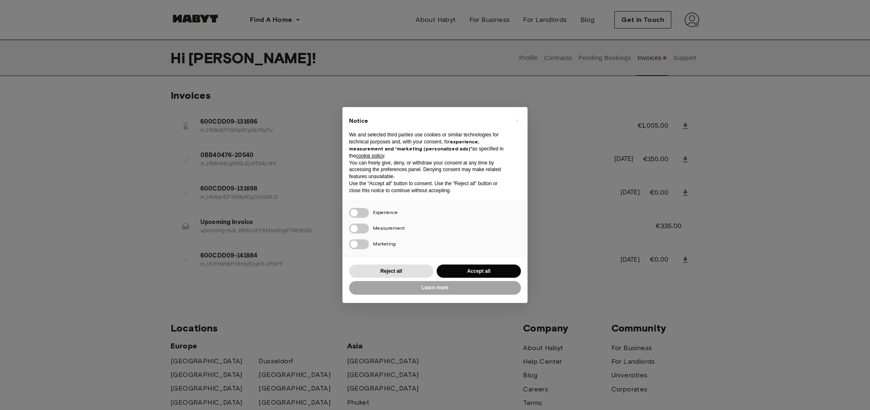 The height and width of the screenshot is (410, 870). What do you see at coordinates (384, 243) in the screenshot?
I see `span: Marketing` at bounding box center [384, 243].